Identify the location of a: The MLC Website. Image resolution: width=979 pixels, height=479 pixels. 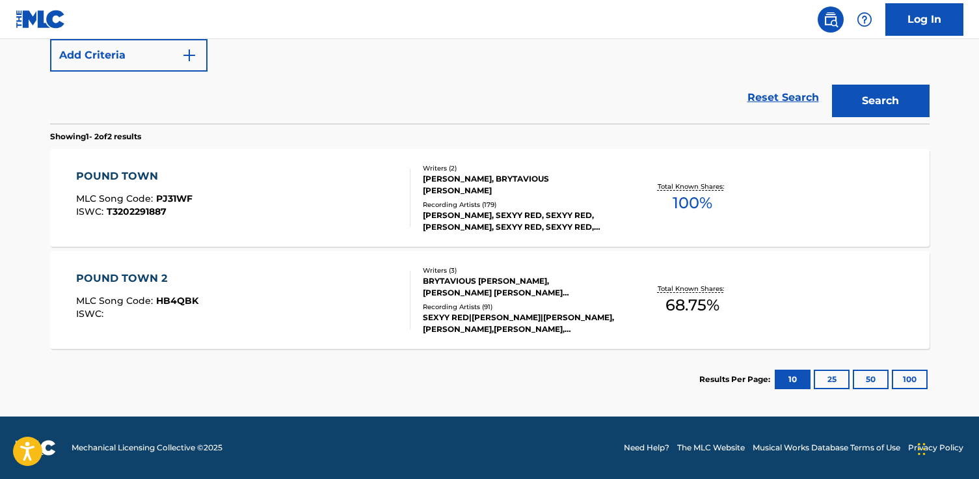
(711, 448).